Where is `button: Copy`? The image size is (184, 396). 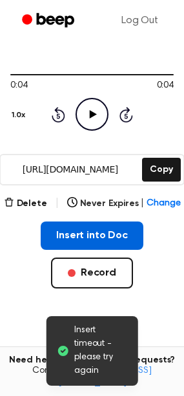 button: Copy is located at coordinates (160, 169).